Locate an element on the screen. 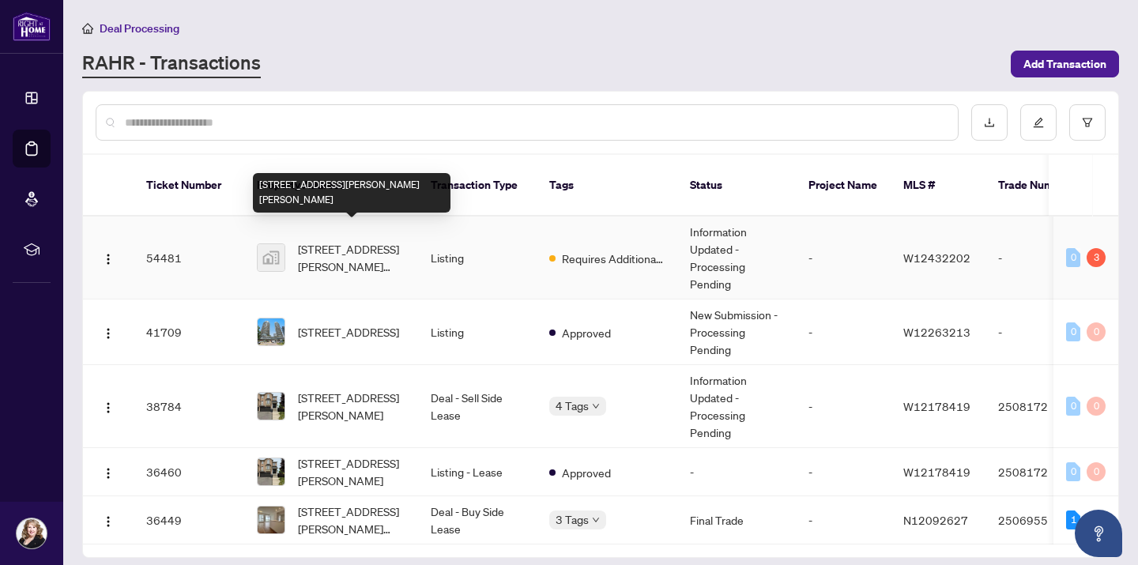  a: RAHR - Transactions is located at coordinates (171, 64).